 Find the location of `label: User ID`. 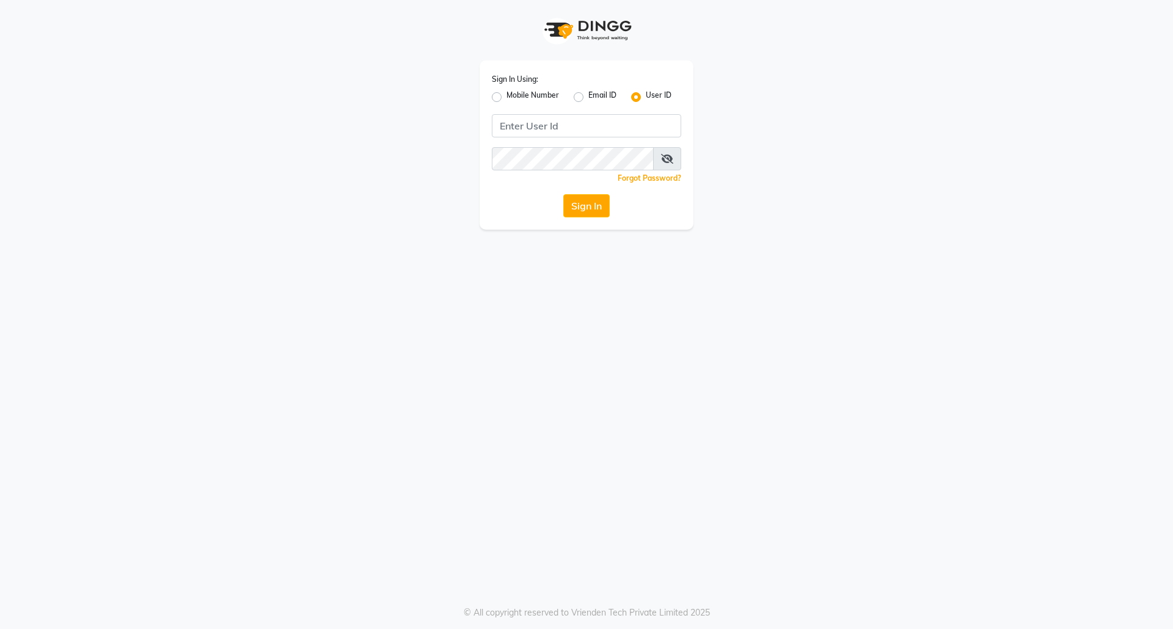

label: User ID is located at coordinates (658, 97).